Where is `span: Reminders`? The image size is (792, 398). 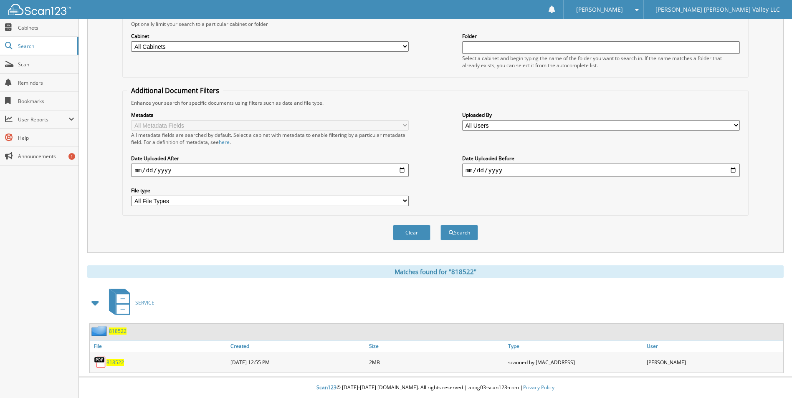 span: Reminders is located at coordinates (46, 83).